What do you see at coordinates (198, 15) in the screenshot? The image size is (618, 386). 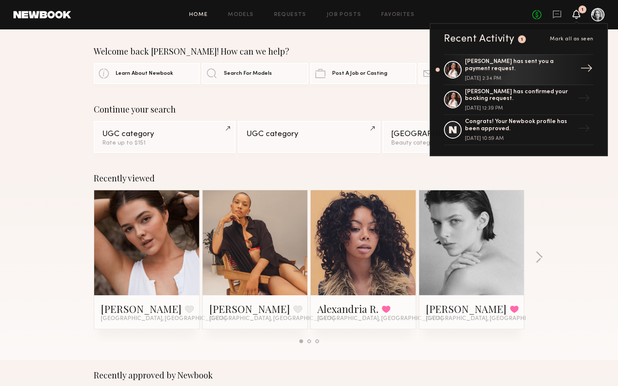 I see `a: Home` at bounding box center [198, 15].